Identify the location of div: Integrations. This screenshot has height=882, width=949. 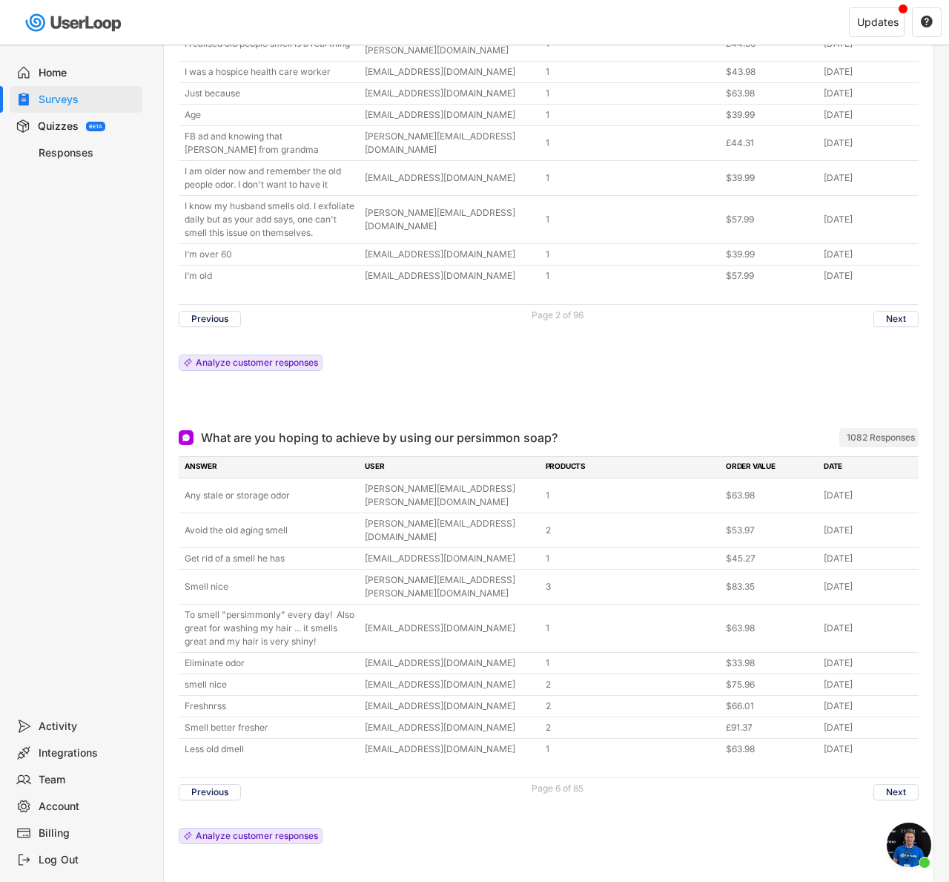
(88, 753).